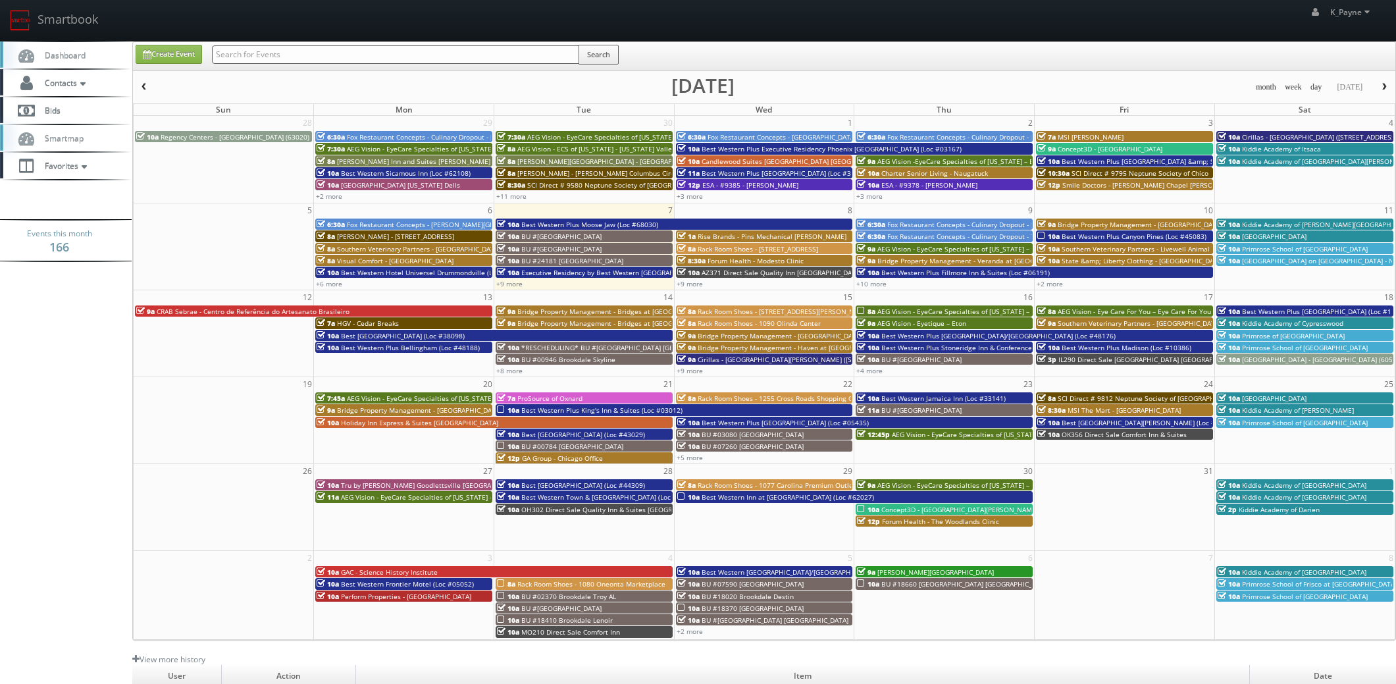 This screenshot has height=684, width=1396. I want to click on span: 3p, so click(1047, 359).